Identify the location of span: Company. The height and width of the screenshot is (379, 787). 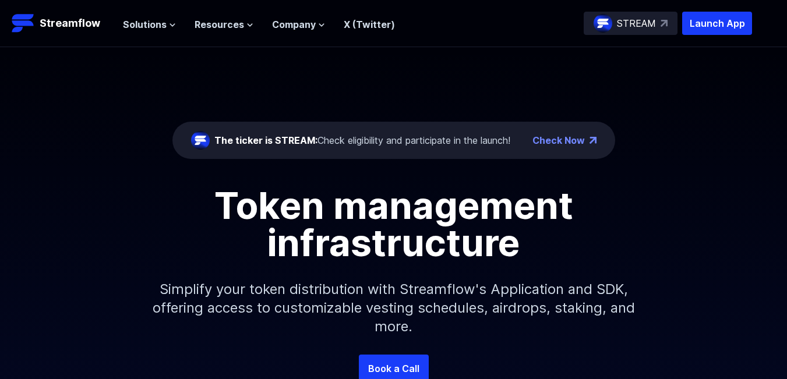
(294, 24).